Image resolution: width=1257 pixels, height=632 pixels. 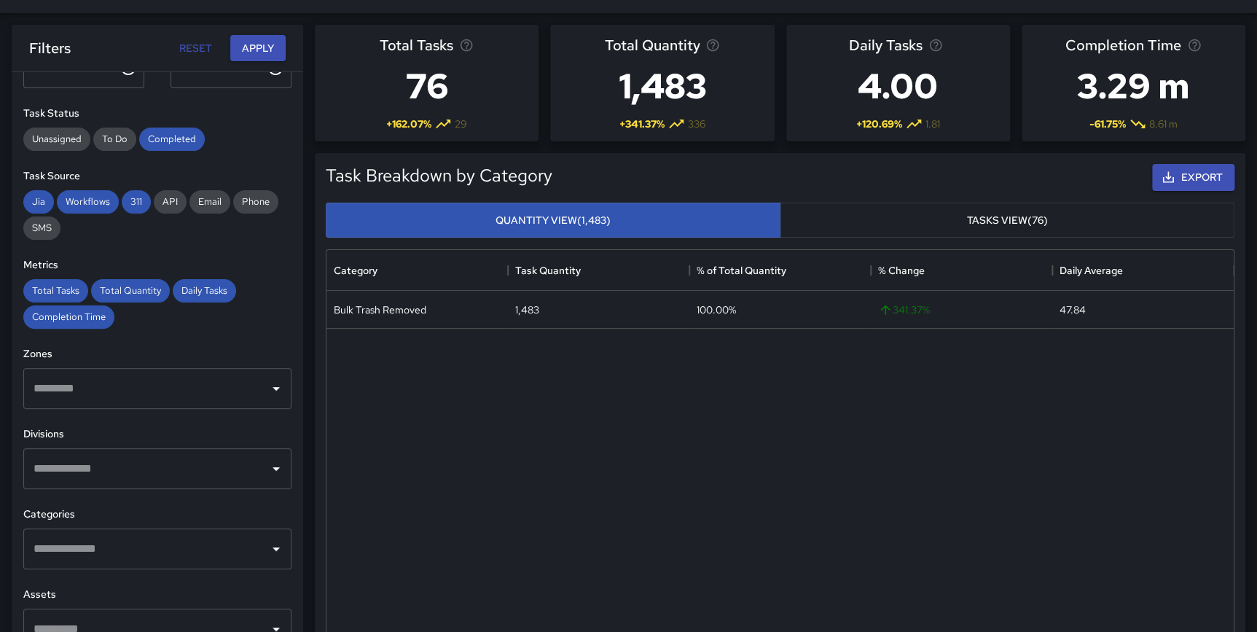 What do you see at coordinates (157, 354) in the screenshot?
I see `h6: Zones` at bounding box center [157, 354].